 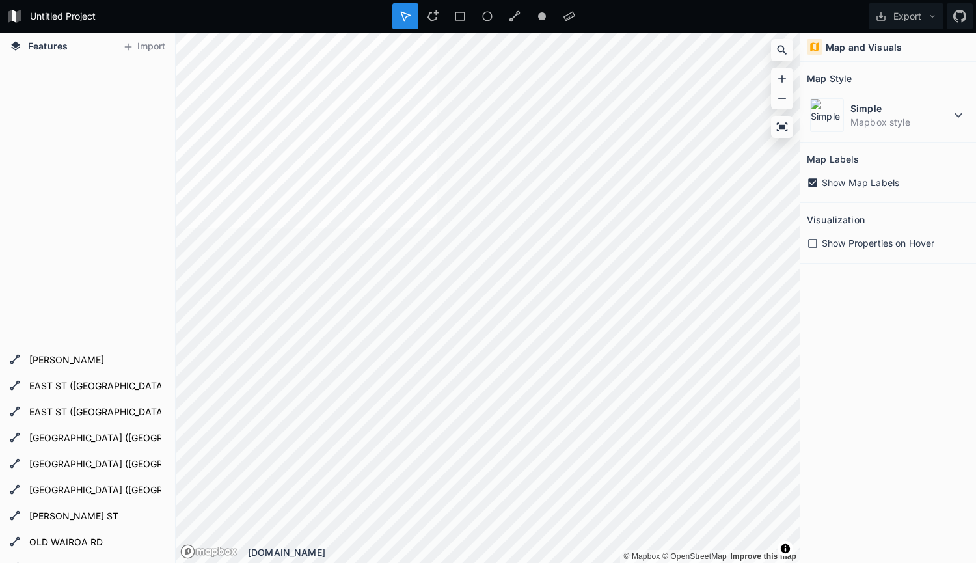 What do you see at coordinates (901, 122) in the screenshot?
I see `dd: Mapbox style` at bounding box center [901, 122].